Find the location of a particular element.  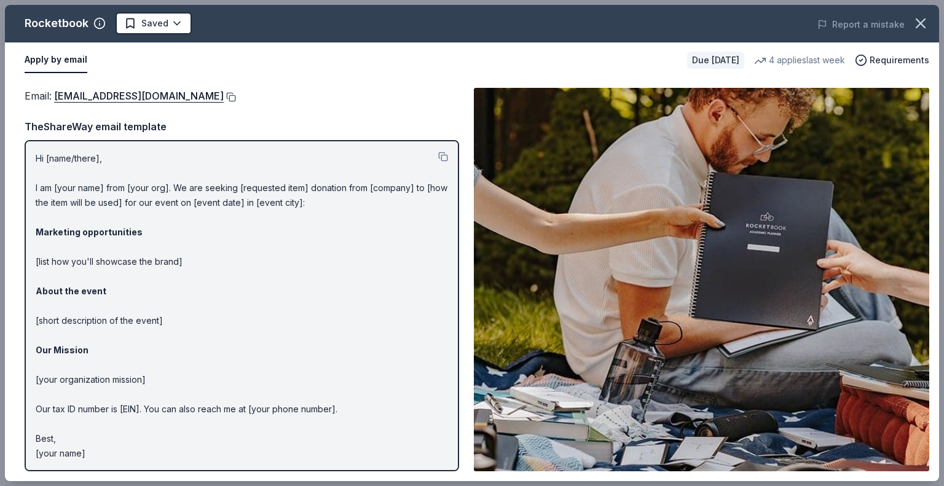

div: 4 applies last week is located at coordinates (800, 60).